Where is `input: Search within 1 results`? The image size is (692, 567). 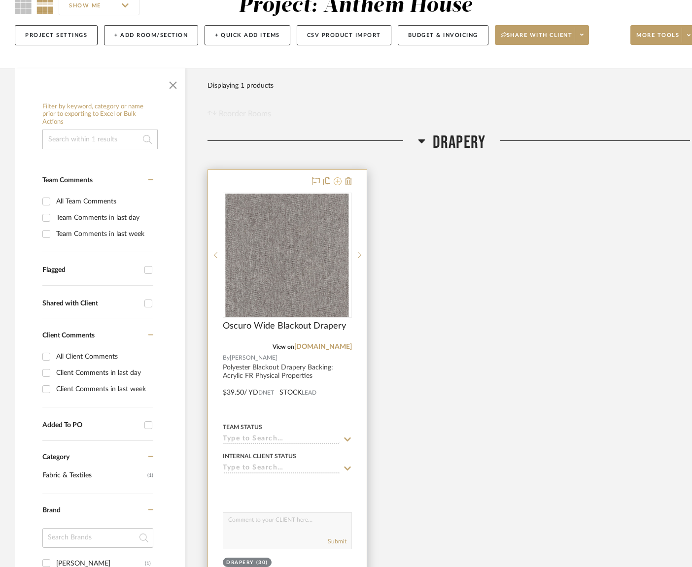
input: Search within 1 results is located at coordinates (100, 139).